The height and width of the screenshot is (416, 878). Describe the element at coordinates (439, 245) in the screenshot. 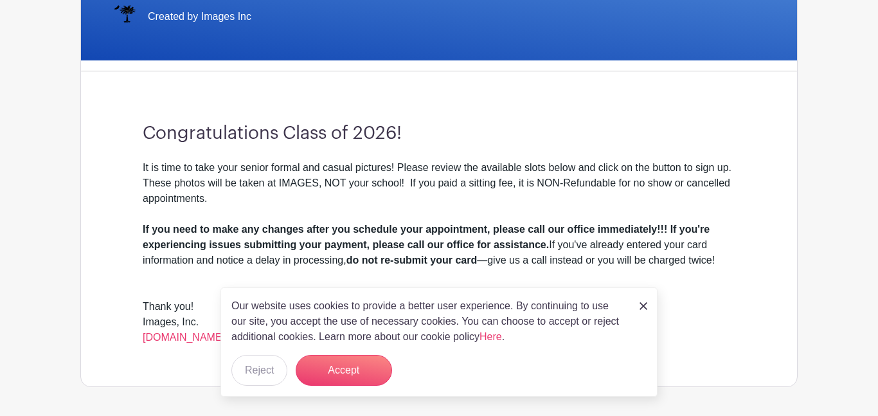

I see `div: If you've already entered your card information and notice a delay in processing, —give us a call...` at that location.